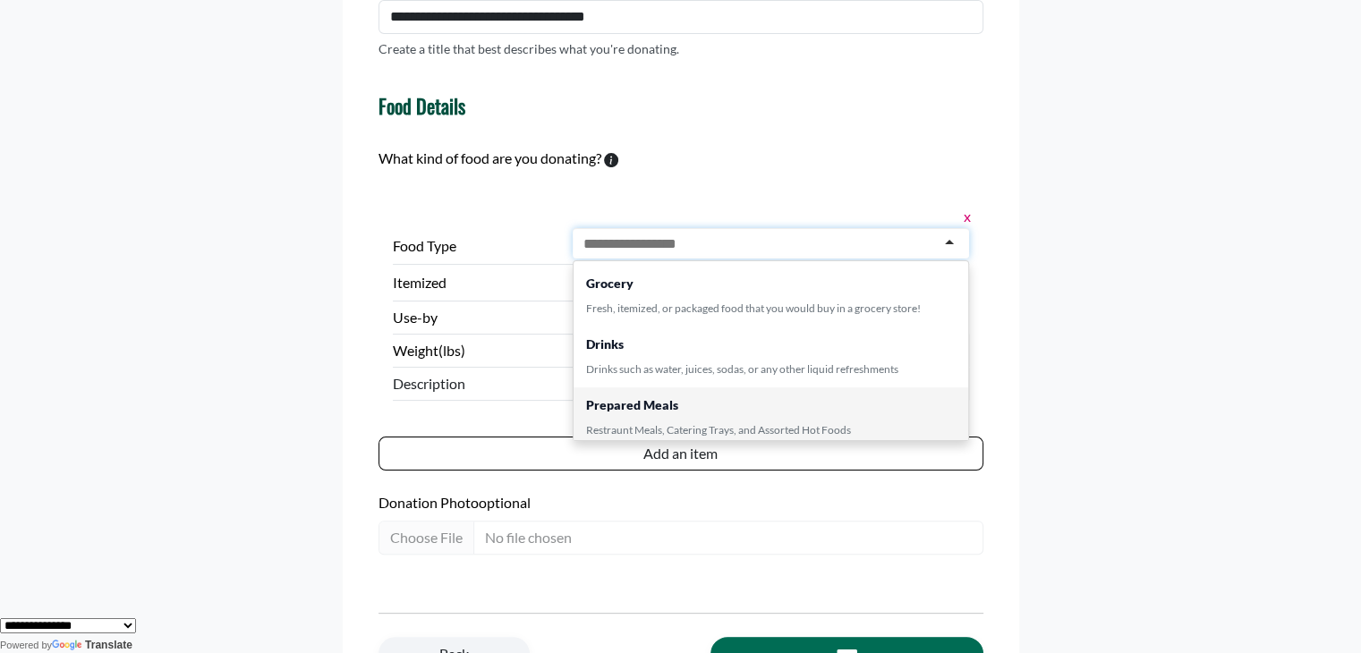  I want to click on label: What kind of food are you donating?, so click(489, 158).